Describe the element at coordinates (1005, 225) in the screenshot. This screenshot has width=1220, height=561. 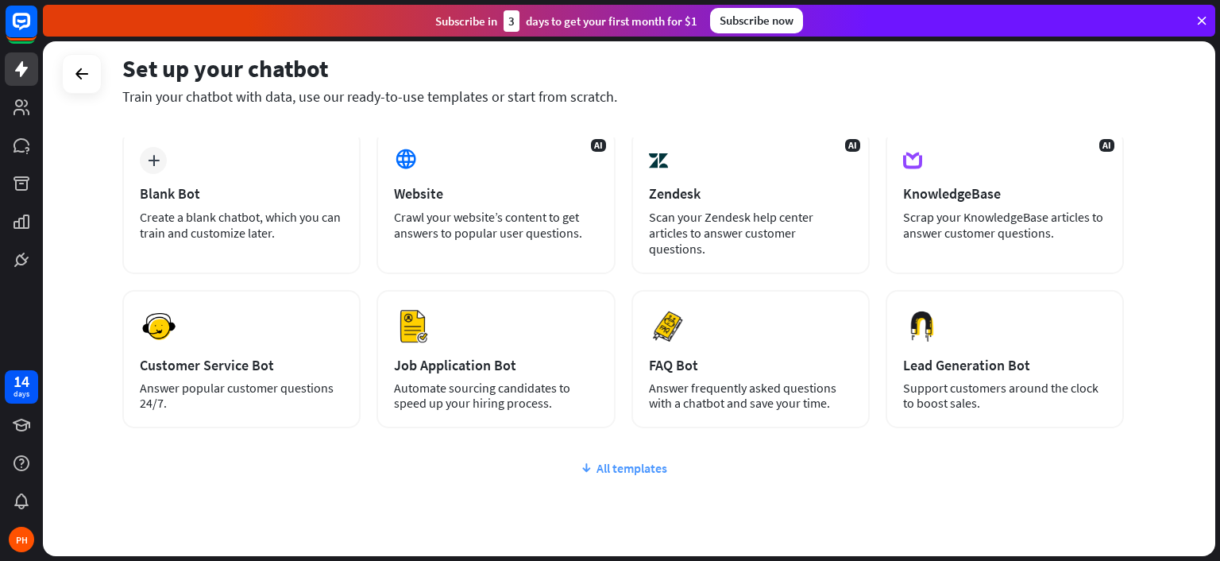
I see `div: Scrap your KnowledgeBase articles to answer customer questions.` at that location.